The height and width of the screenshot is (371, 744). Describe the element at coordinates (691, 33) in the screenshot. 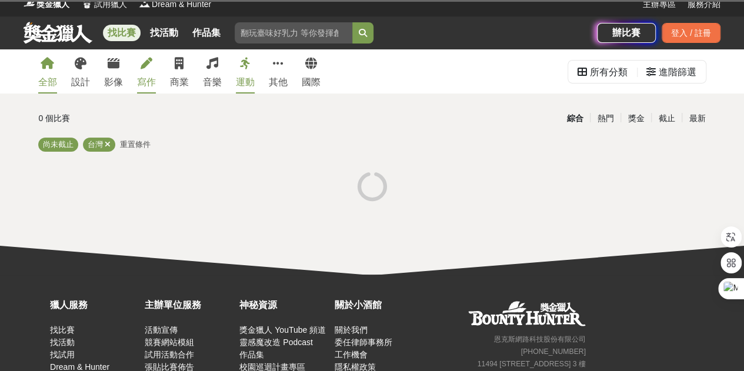

I see `div: 登入 / 註冊` at that location.